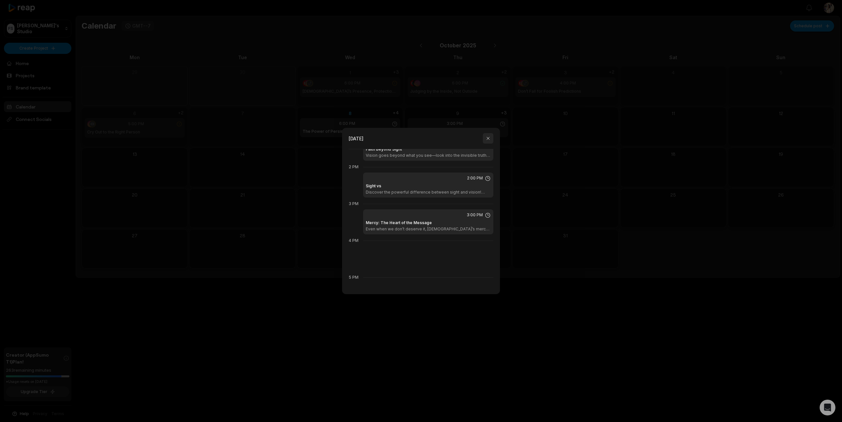  I want to click on h1: Sight vs, so click(373, 186).